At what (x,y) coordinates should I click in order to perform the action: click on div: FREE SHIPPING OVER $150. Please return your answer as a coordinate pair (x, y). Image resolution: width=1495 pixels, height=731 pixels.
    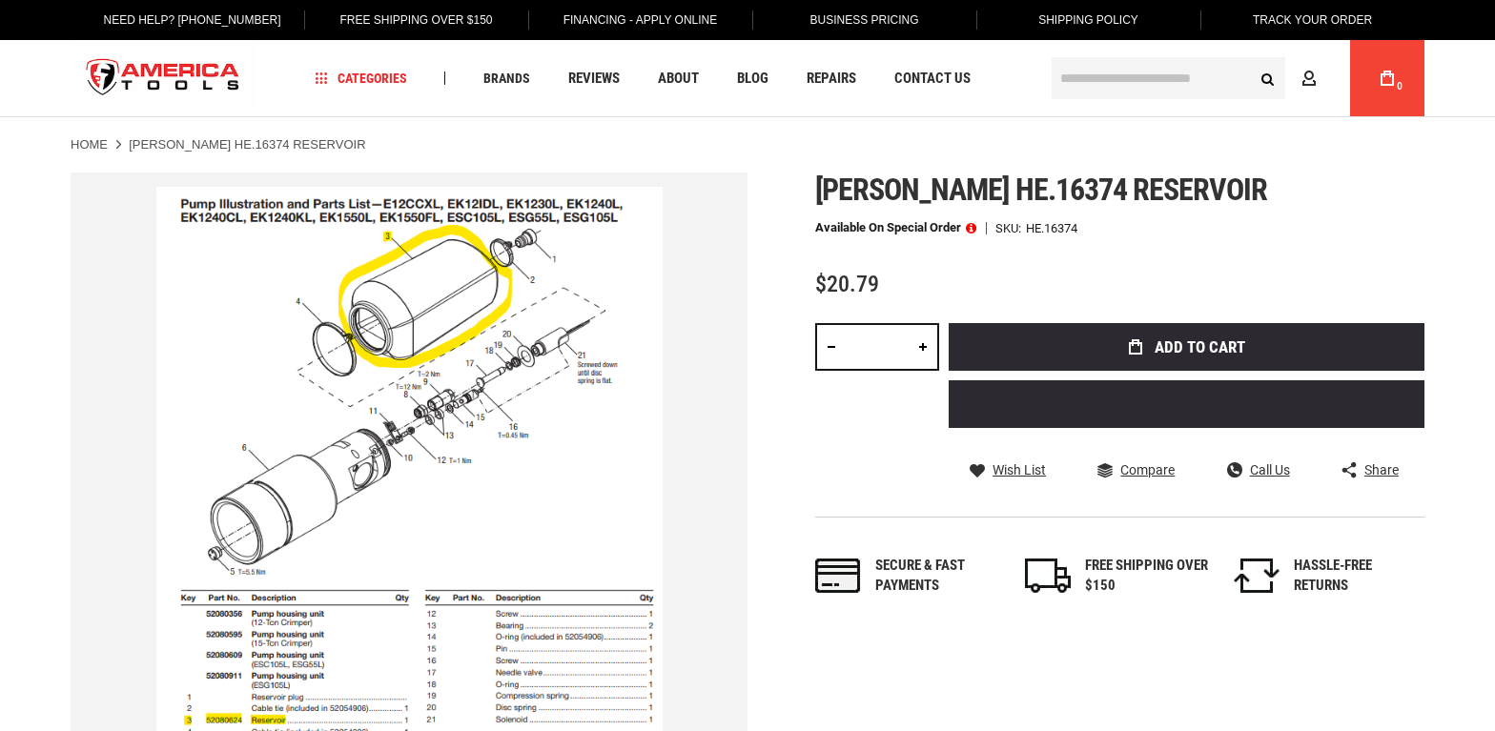
    Looking at the image, I should click on (1147, 576).